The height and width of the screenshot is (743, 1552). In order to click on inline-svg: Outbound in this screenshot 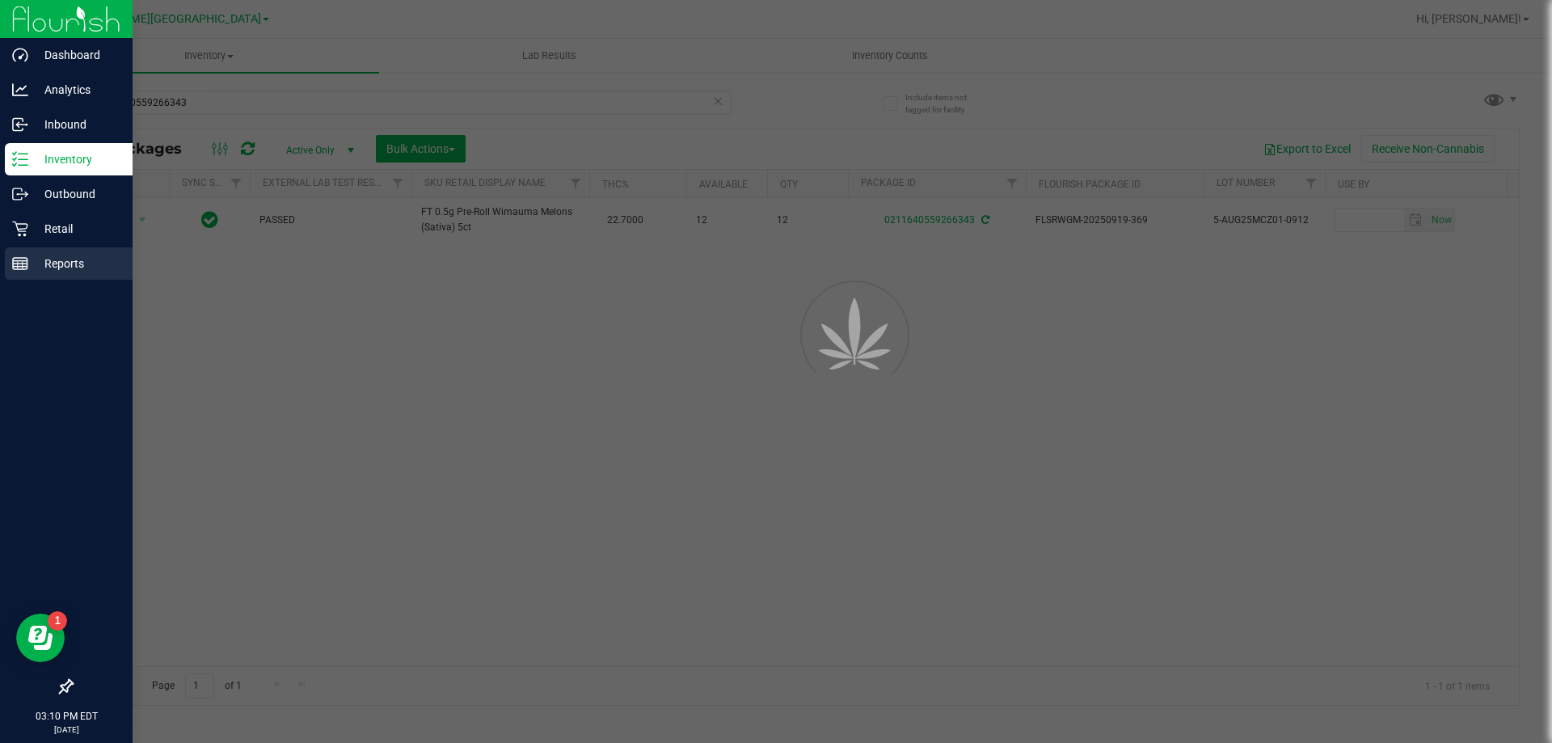, I will do `click(20, 194)`.